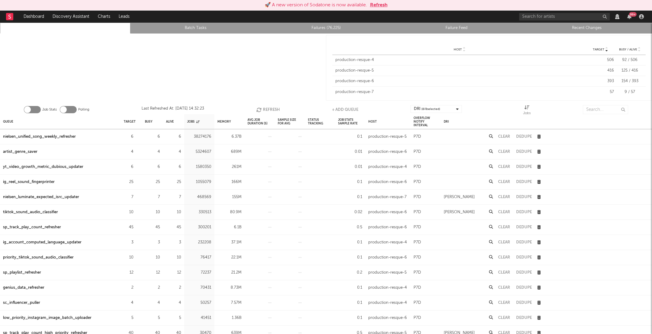 This screenshot has height=334, width=652. I want to click on div: Job Stats Sample Rate, so click(350, 121).